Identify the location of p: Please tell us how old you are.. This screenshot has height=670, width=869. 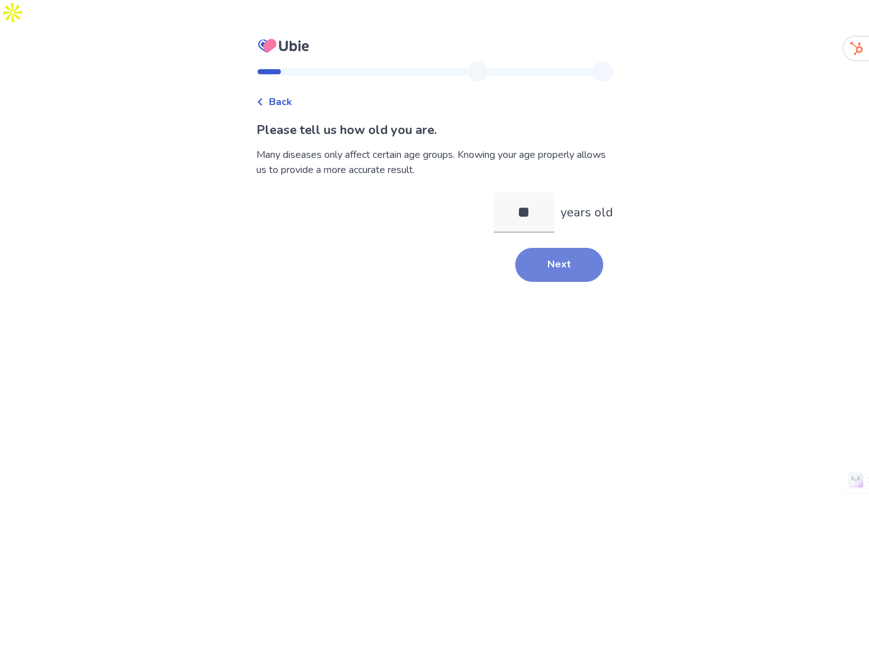
(435, 130).